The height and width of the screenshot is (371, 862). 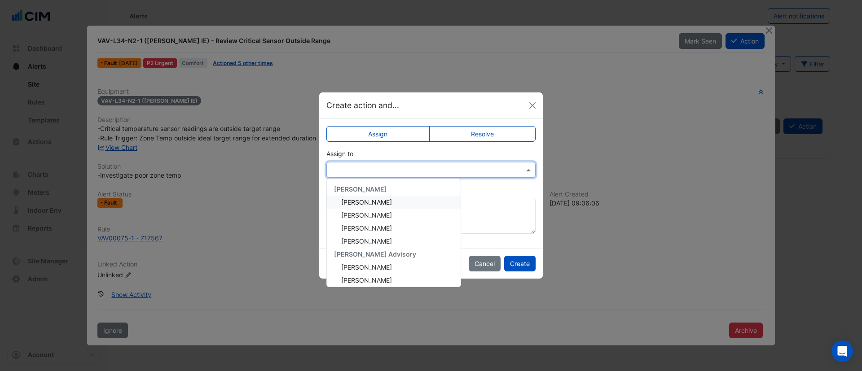 What do you see at coordinates (340, 153) in the screenshot?
I see `label: Assign to` at bounding box center [340, 153].